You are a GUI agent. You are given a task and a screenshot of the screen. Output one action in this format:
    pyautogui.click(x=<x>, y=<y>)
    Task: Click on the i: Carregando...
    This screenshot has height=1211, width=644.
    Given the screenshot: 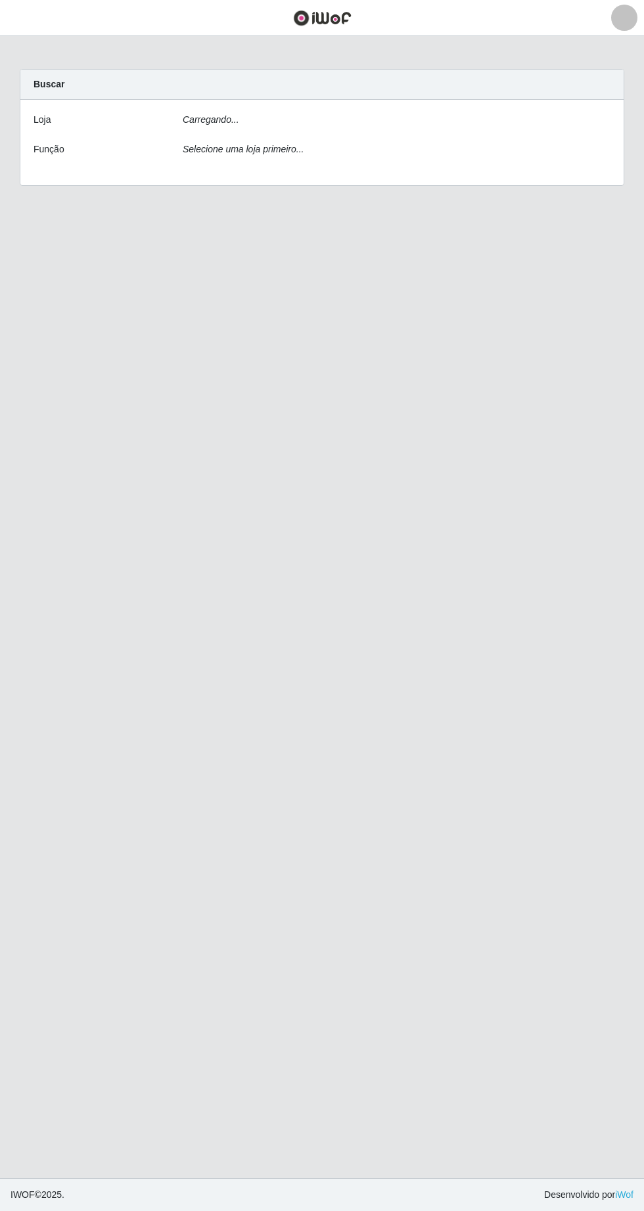 What is the action you would take?
    pyautogui.click(x=211, y=120)
    